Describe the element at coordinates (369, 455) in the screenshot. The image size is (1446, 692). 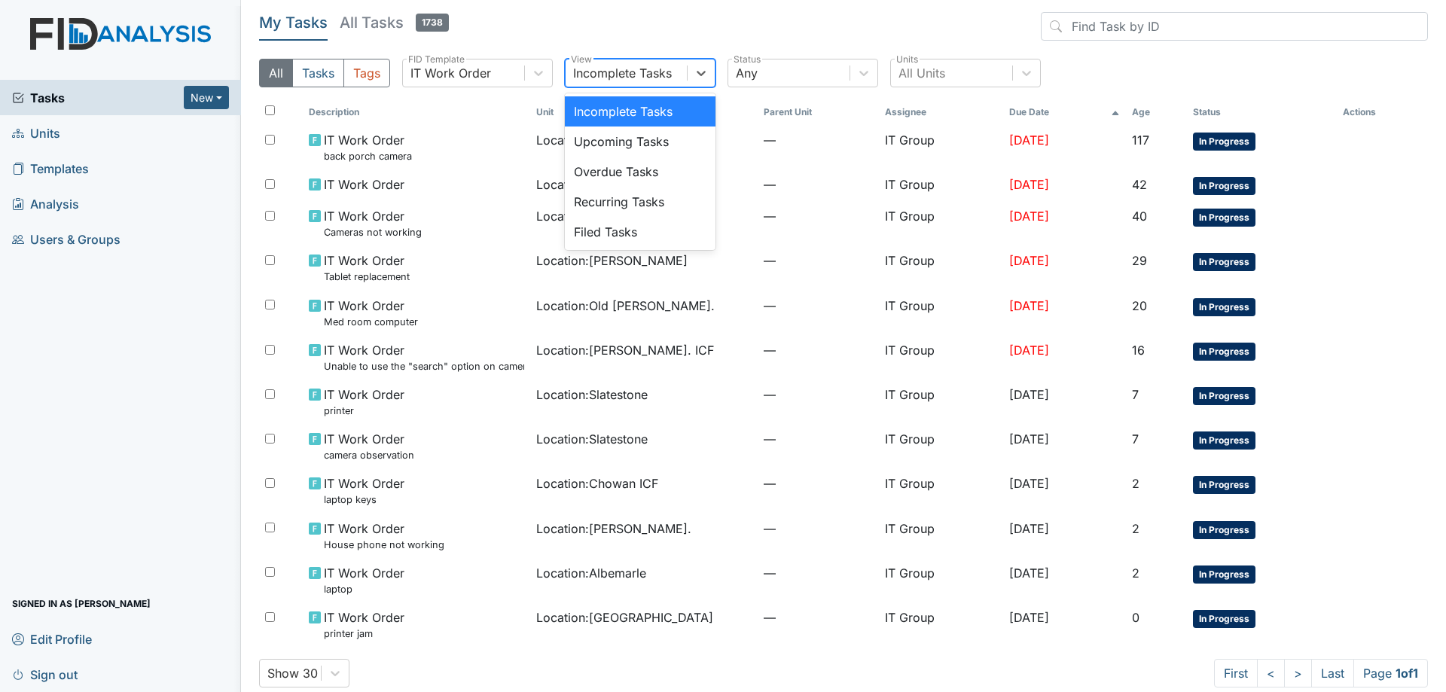
I see `small: camera observation` at that location.